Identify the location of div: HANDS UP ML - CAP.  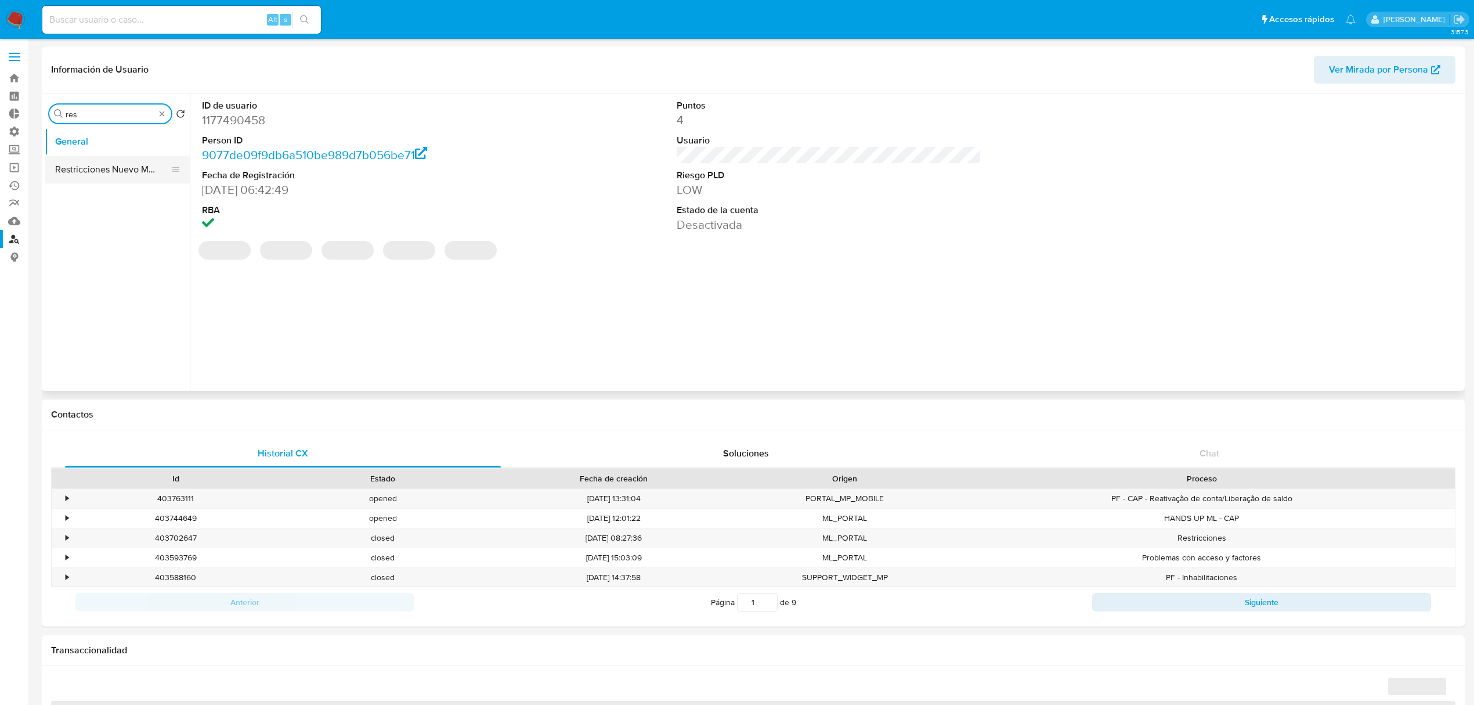
(1202, 518).